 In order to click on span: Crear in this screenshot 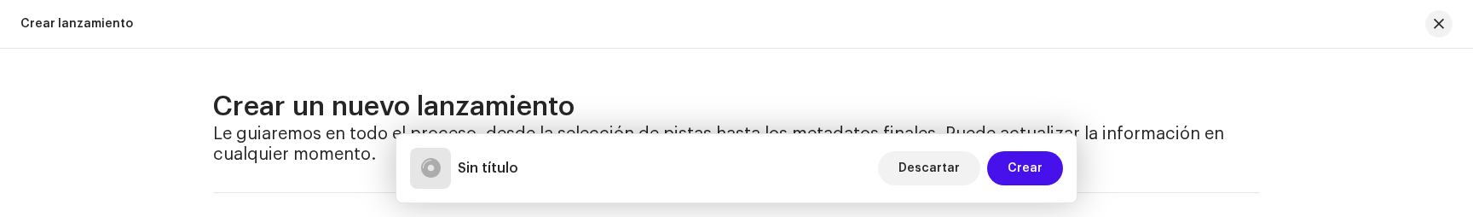, I will do `click(1025, 168)`.